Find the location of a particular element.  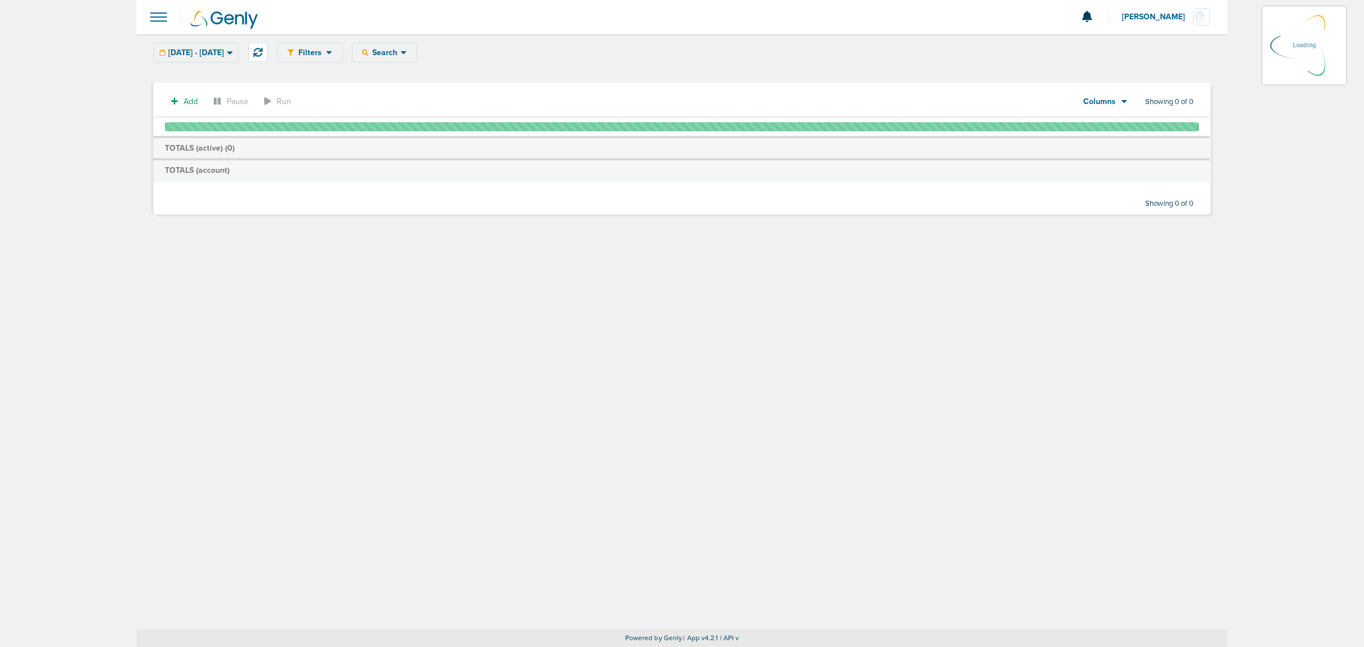

p: Powered by Genly. is located at coordinates (682, 638).